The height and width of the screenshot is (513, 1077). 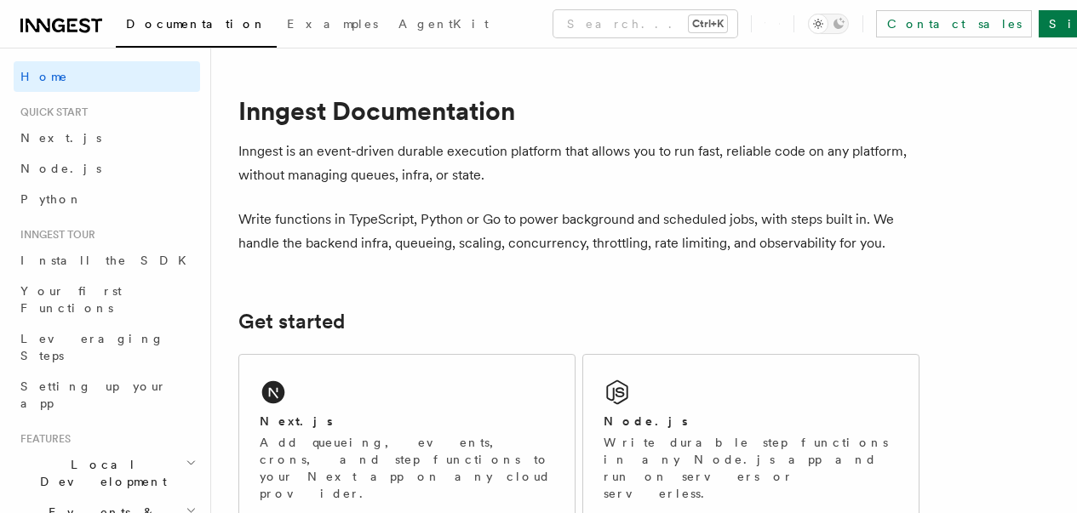 What do you see at coordinates (60, 169) in the screenshot?
I see `span: Node.js` at bounding box center [60, 169].